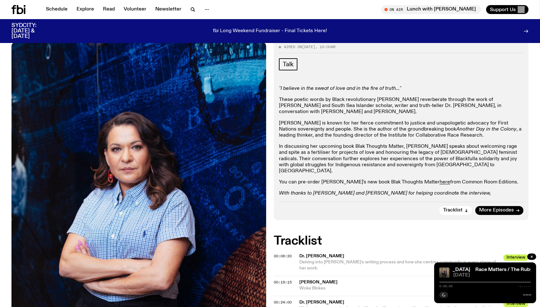  I want to click on span: Tracklist, so click(452, 210).